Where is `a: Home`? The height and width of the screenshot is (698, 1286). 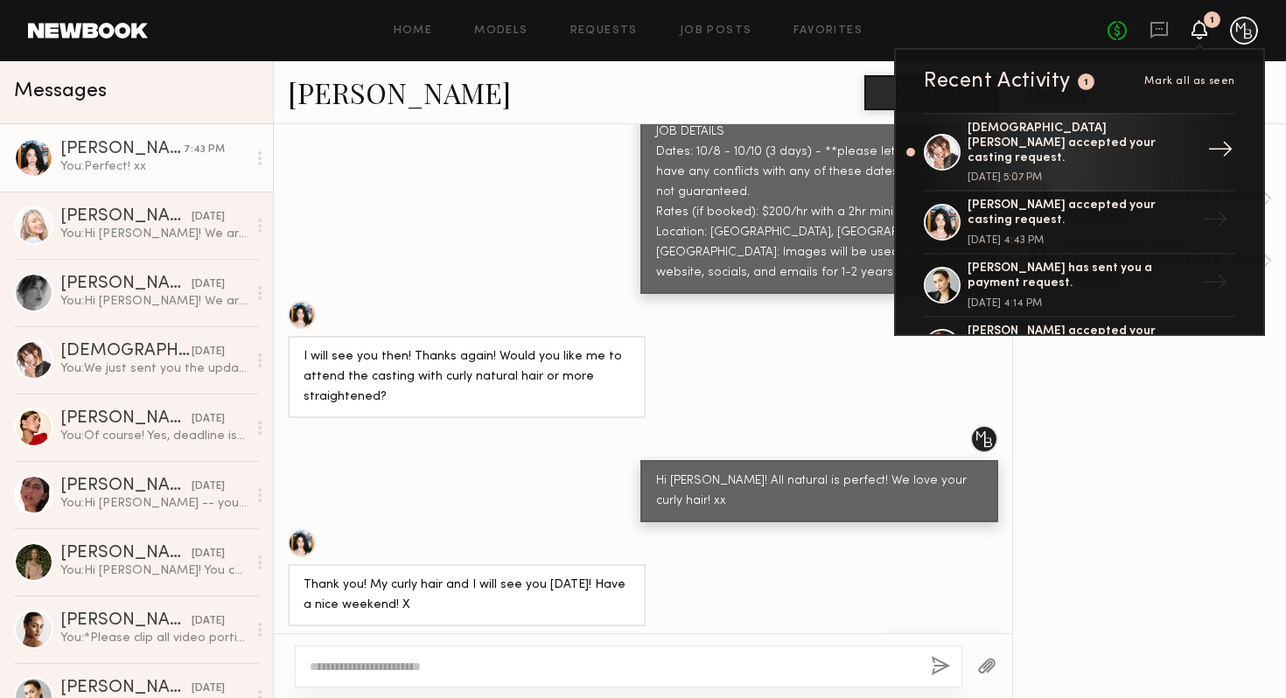 a: Home is located at coordinates (413, 31).